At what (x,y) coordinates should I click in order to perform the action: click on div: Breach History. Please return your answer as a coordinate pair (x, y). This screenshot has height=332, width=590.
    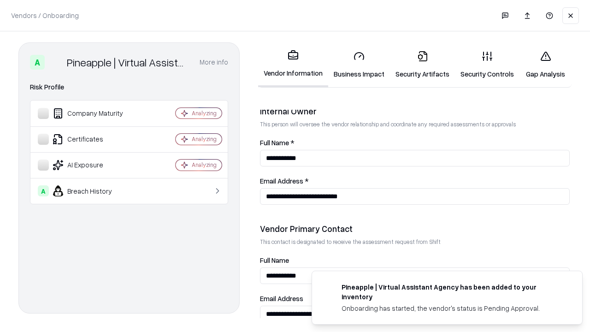
    Looking at the image, I should click on (93, 191).